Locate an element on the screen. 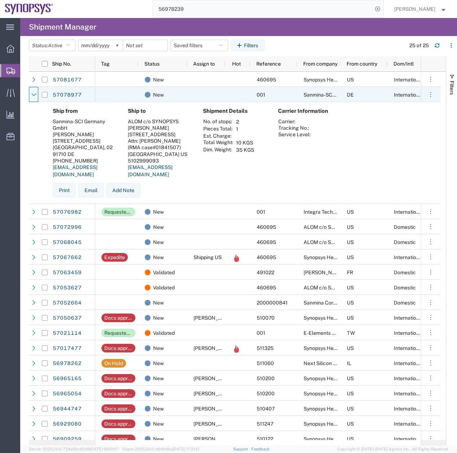  th: Tracking No.: is located at coordinates (294, 128).